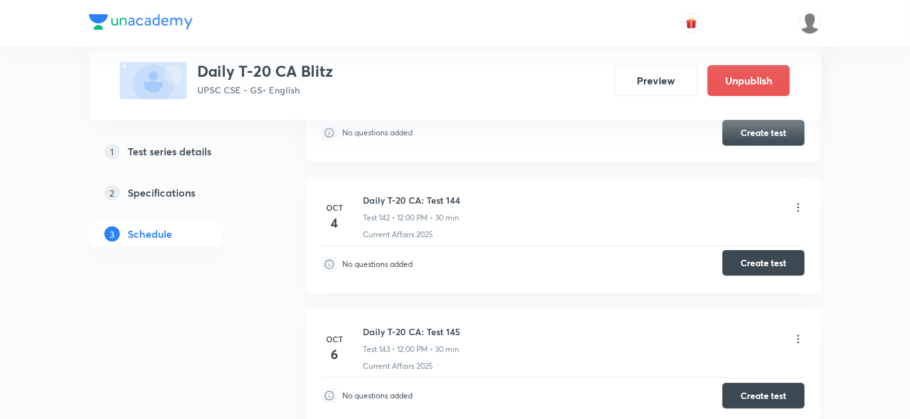  Describe the element at coordinates (691, 23) in the screenshot. I see `img: avatar` at that location.